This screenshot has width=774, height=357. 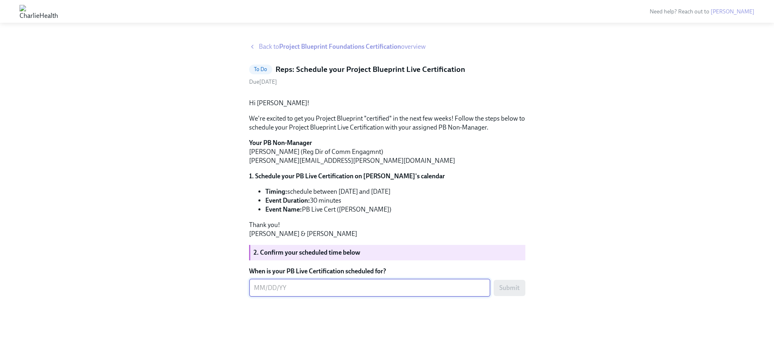 What do you see at coordinates (260, 69) in the screenshot?
I see `span: To Do` at bounding box center [260, 69].